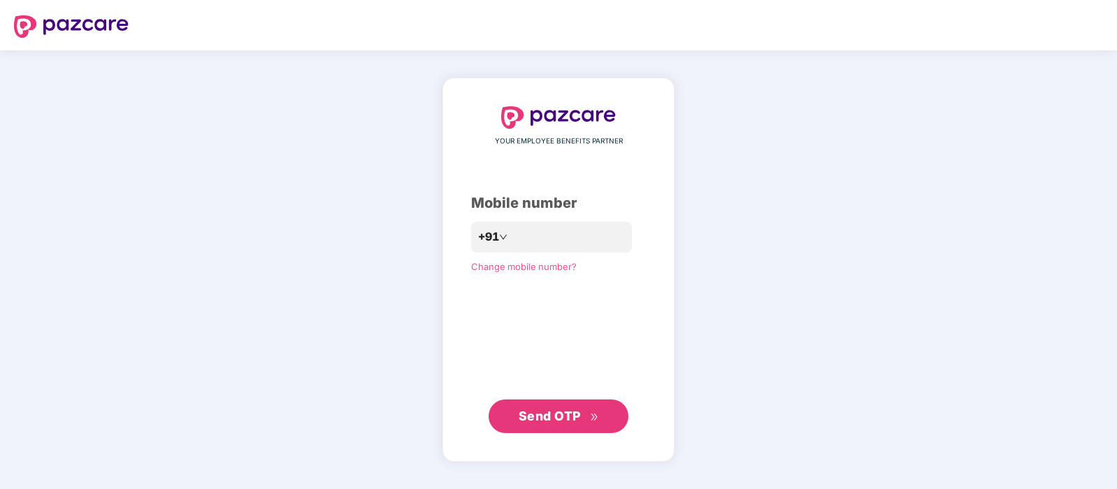 The height and width of the screenshot is (489, 1117). Describe the element at coordinates (550, 415) in the screenshot. I see `span: Send OTP` at that location.